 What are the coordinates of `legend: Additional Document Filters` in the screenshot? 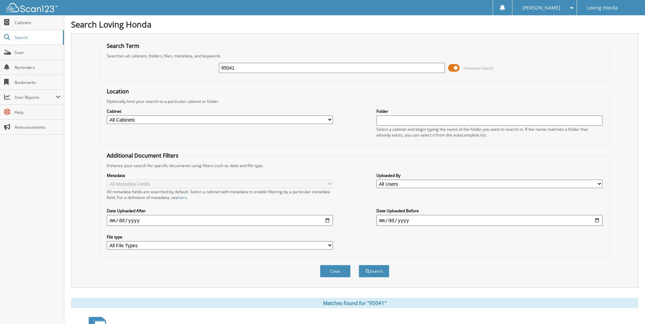 It's located at (143, 156).